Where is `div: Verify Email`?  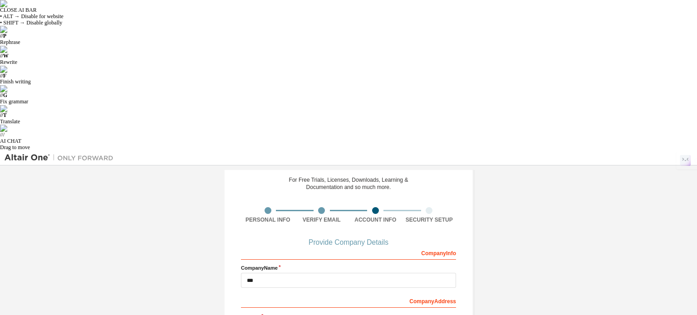 div: Verify Email is located at coordinates (322, 220).